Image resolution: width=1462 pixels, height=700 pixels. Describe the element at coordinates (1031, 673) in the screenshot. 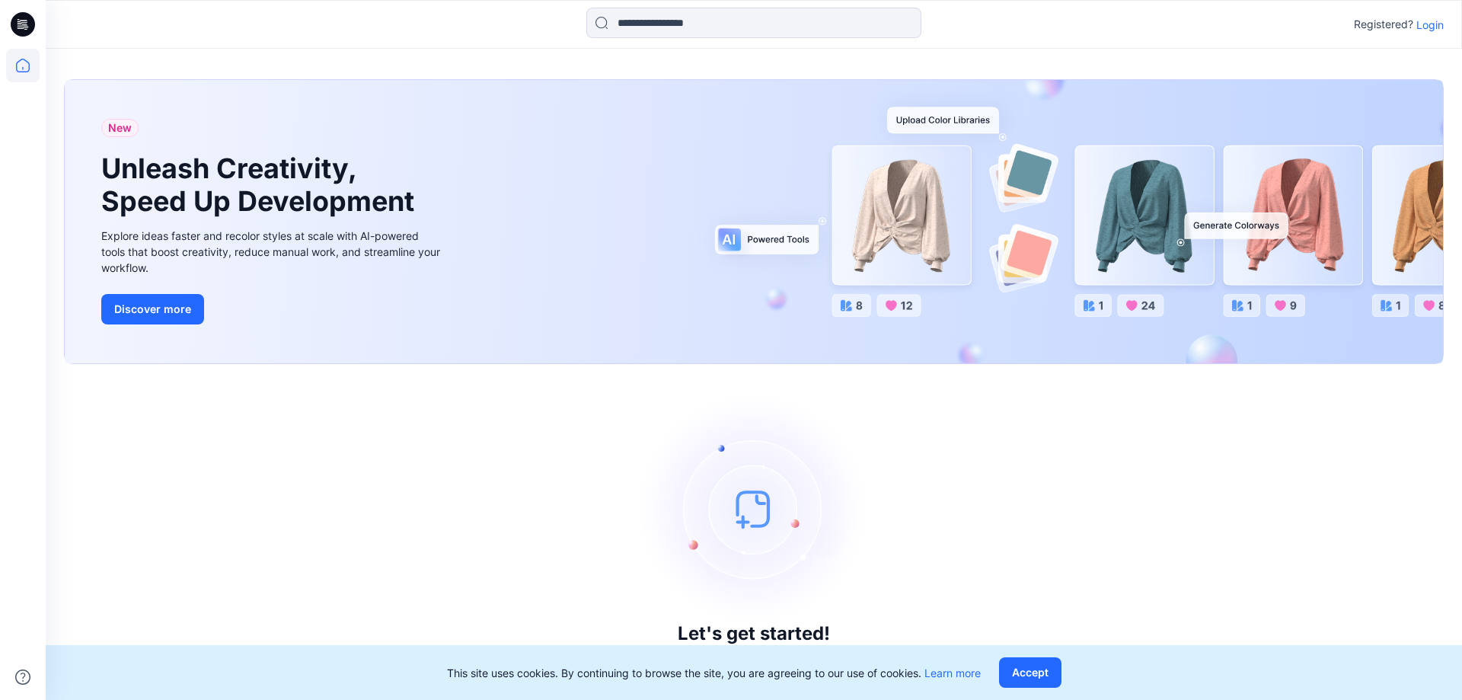

I see `button: Accept` at that location.